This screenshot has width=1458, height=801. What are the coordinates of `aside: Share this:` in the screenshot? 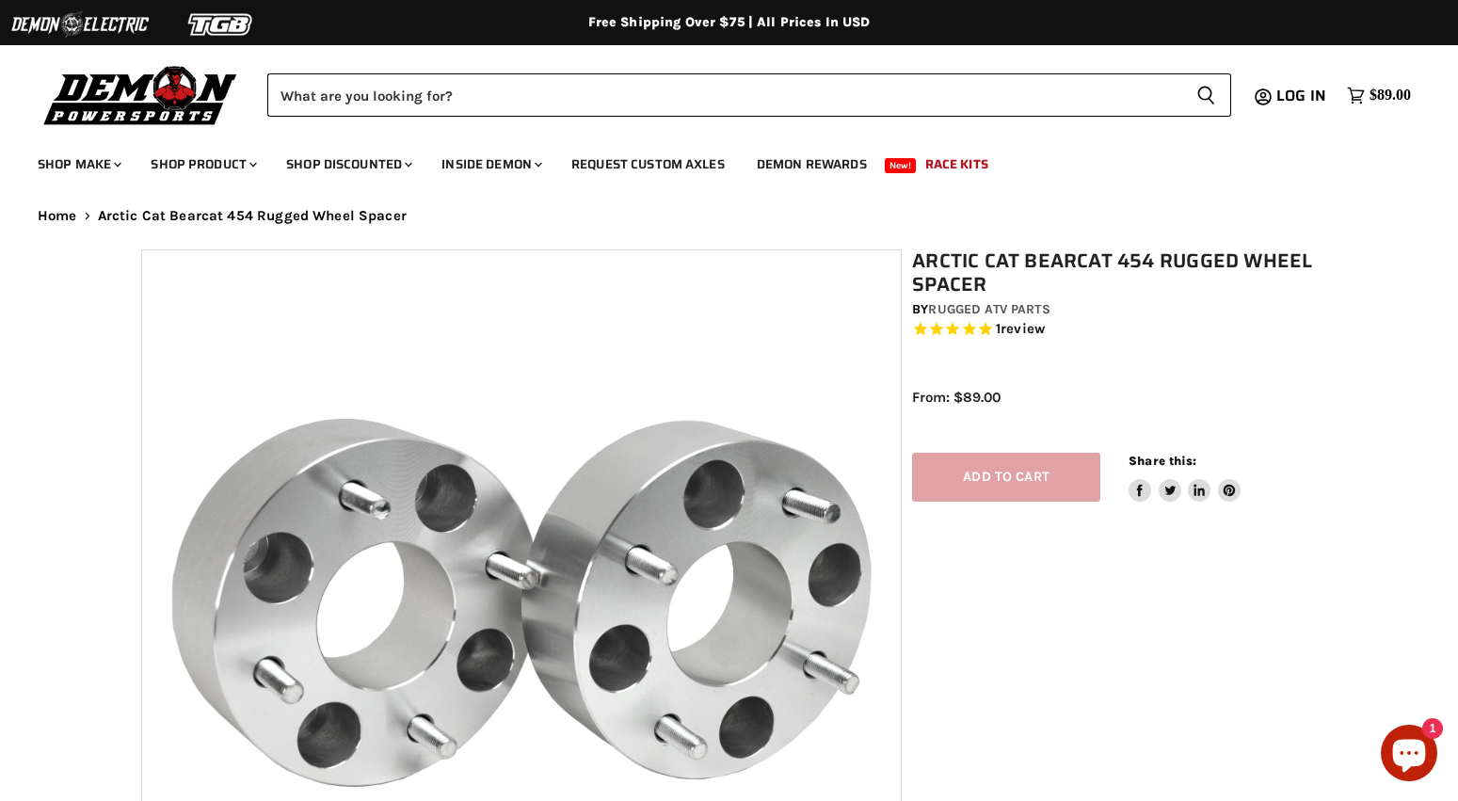 It's located at (1184, 477).